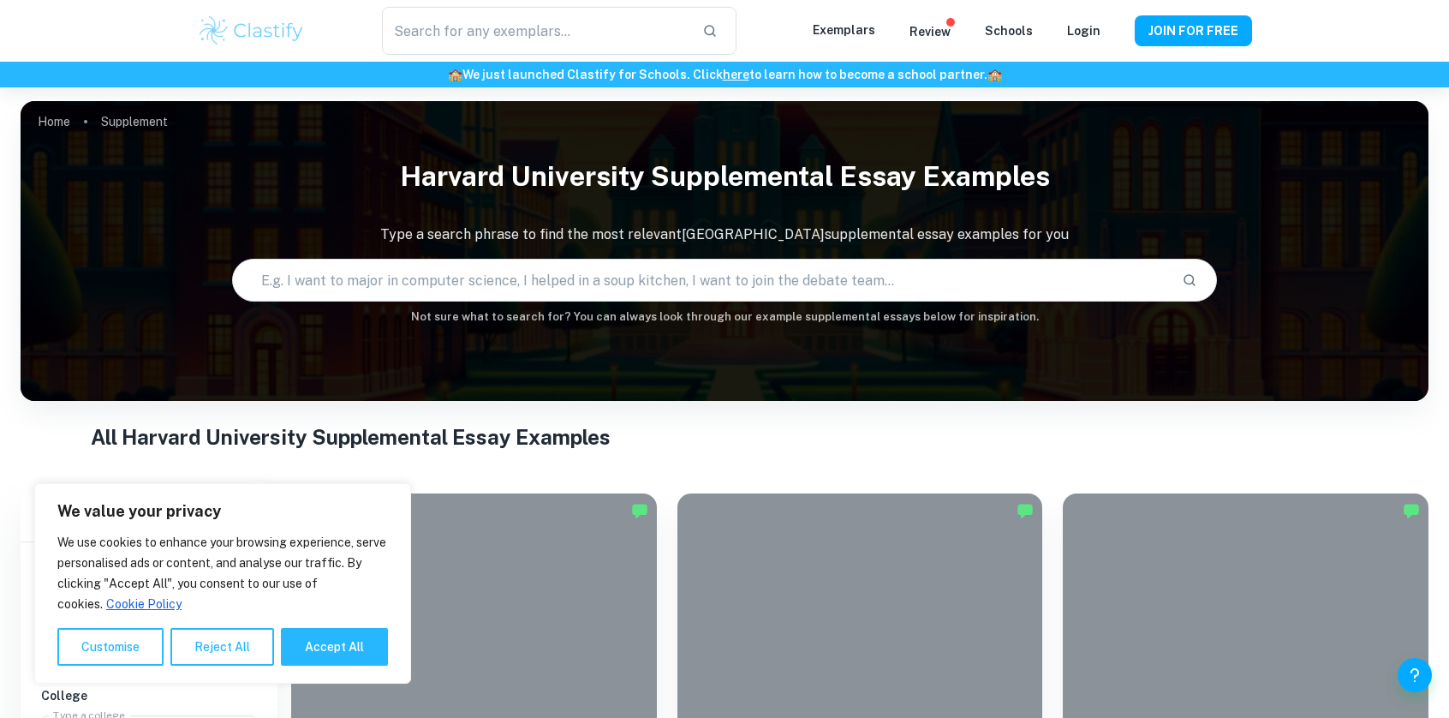  Describe the element at coordinates (54, 122) in the screenshot. I see `a: Home` at that location.